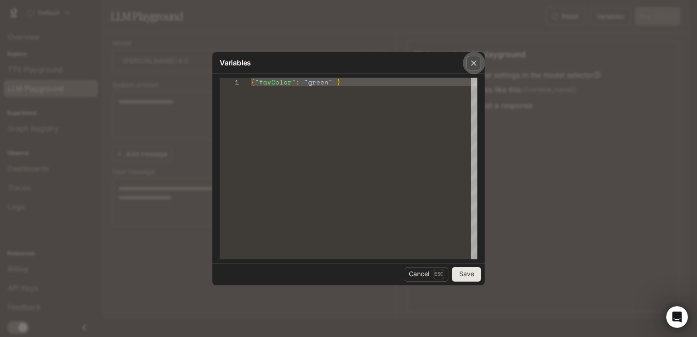 The image size is (697, 337). I want to click on span: "favColor", so click(275, 82).